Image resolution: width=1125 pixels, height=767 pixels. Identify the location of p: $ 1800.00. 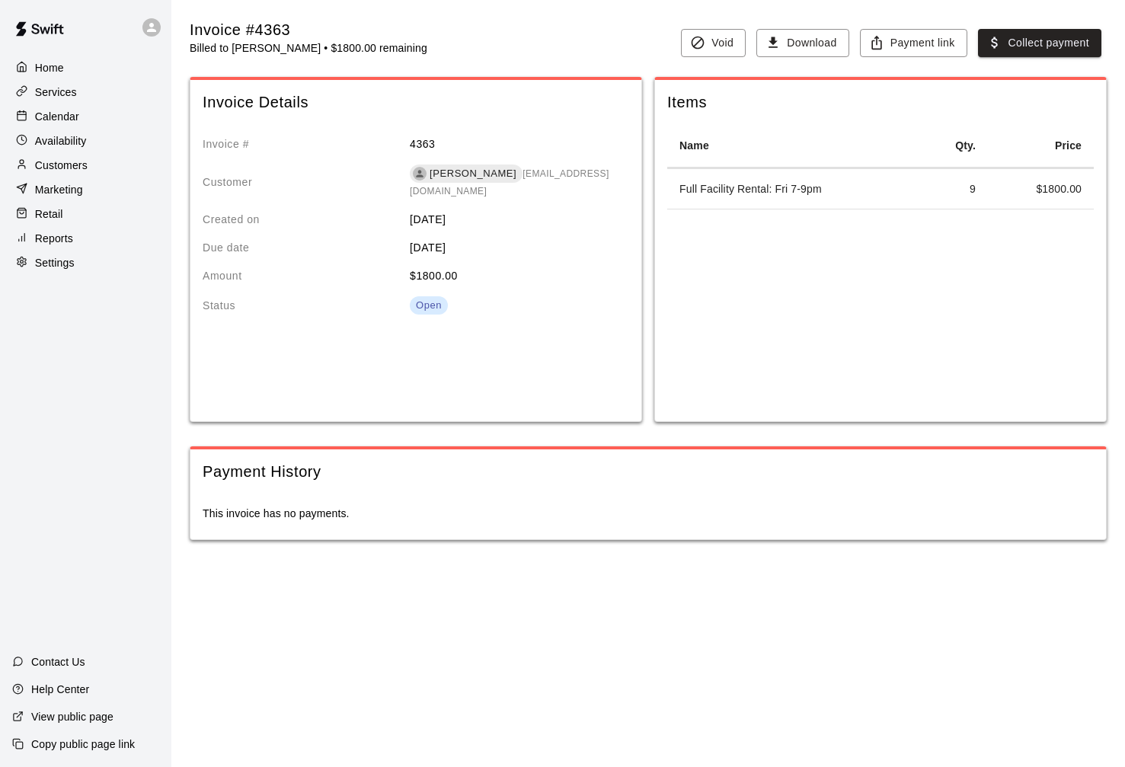
(513, 276).